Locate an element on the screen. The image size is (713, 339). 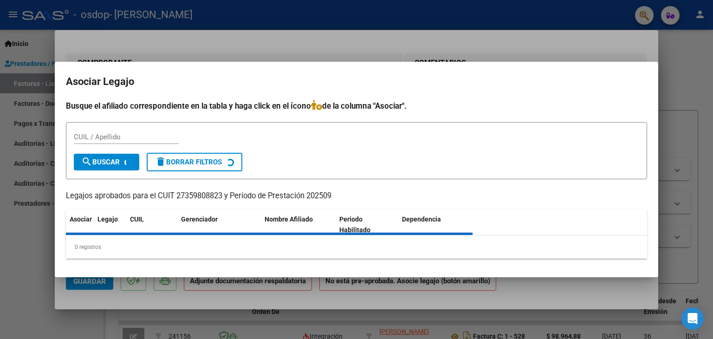
span: Periodo Habilitado is located at coordinates (355, 224).